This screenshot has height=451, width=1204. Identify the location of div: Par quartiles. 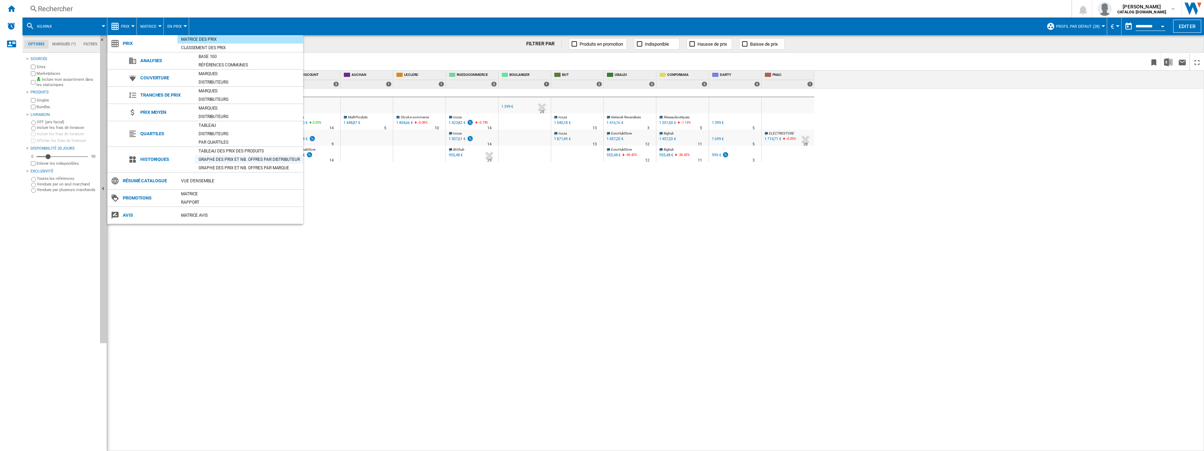
(249, 142).